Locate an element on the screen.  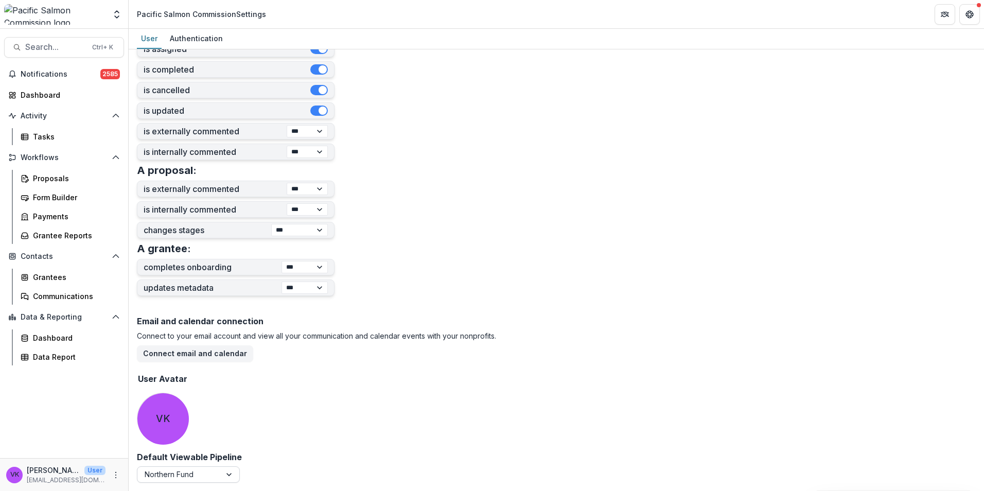
a: Payments is located at coordinates (70, 216).